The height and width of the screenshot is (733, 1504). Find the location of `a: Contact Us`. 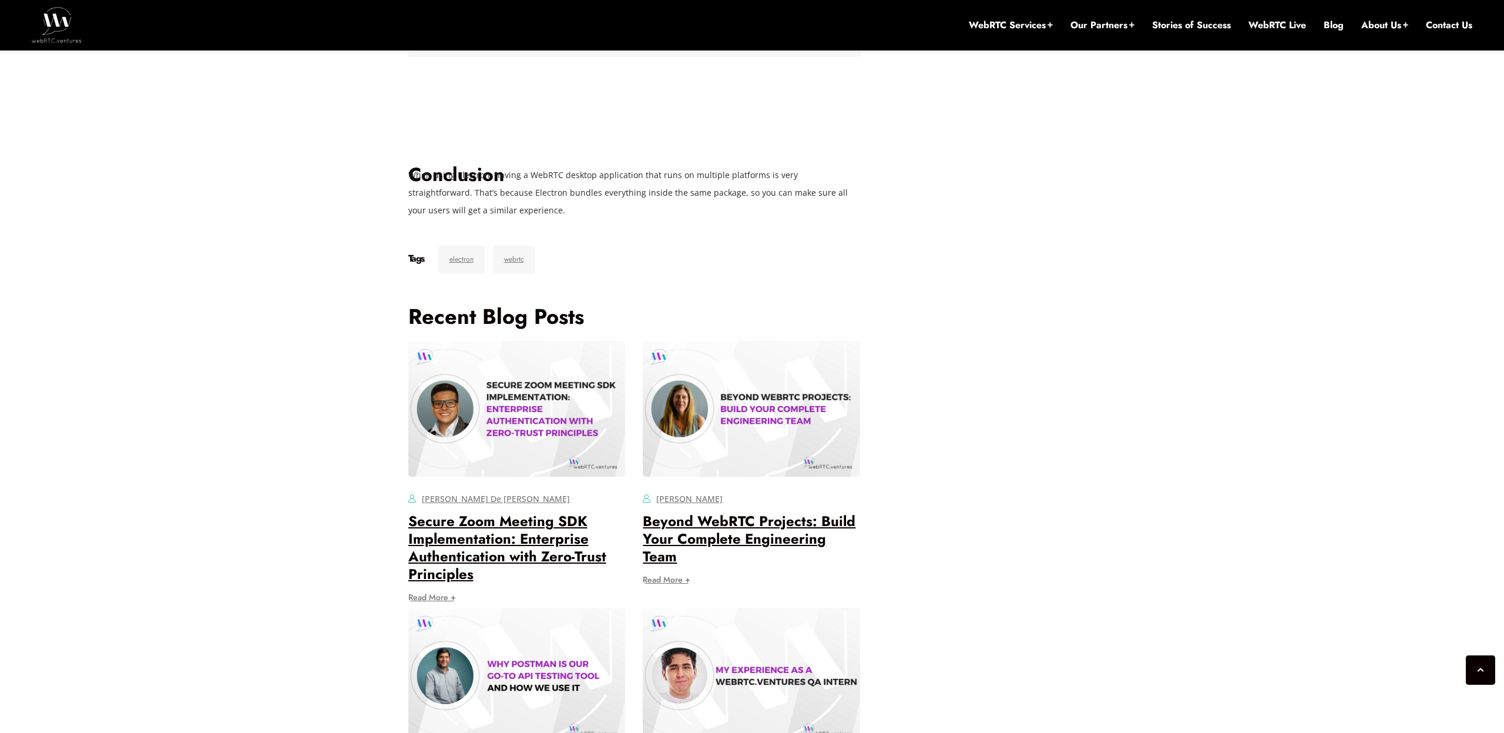

a: Contact Us is located at coordinates (1449, 25).